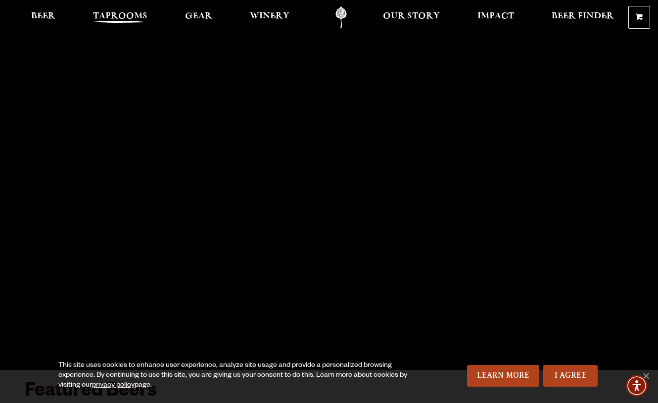 The width and height of the screenshot is (658, 403). I want to click on a: Taprooms, so click(120, 17).